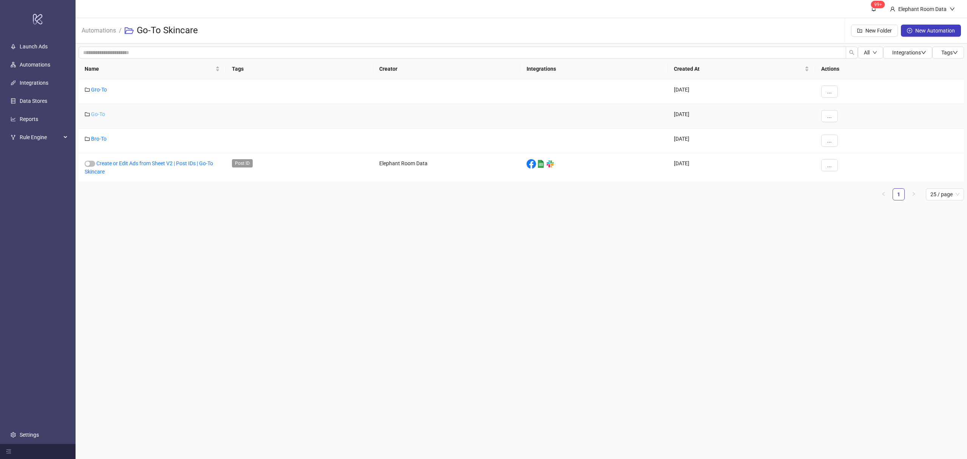 Image resolution: width=967 pixels, height=459 pixels. Describe the element at coordinates (908, 53) in the screenshot. I see `button: Integrationsdown` at that location.